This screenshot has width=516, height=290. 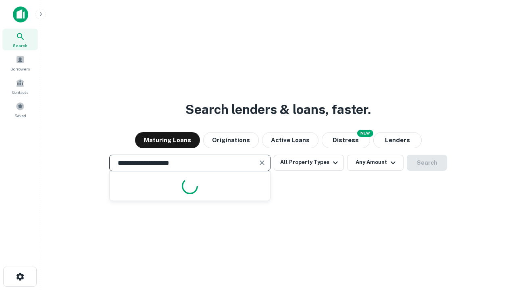 I want to click on span: Search, so click(x=20, y=46).